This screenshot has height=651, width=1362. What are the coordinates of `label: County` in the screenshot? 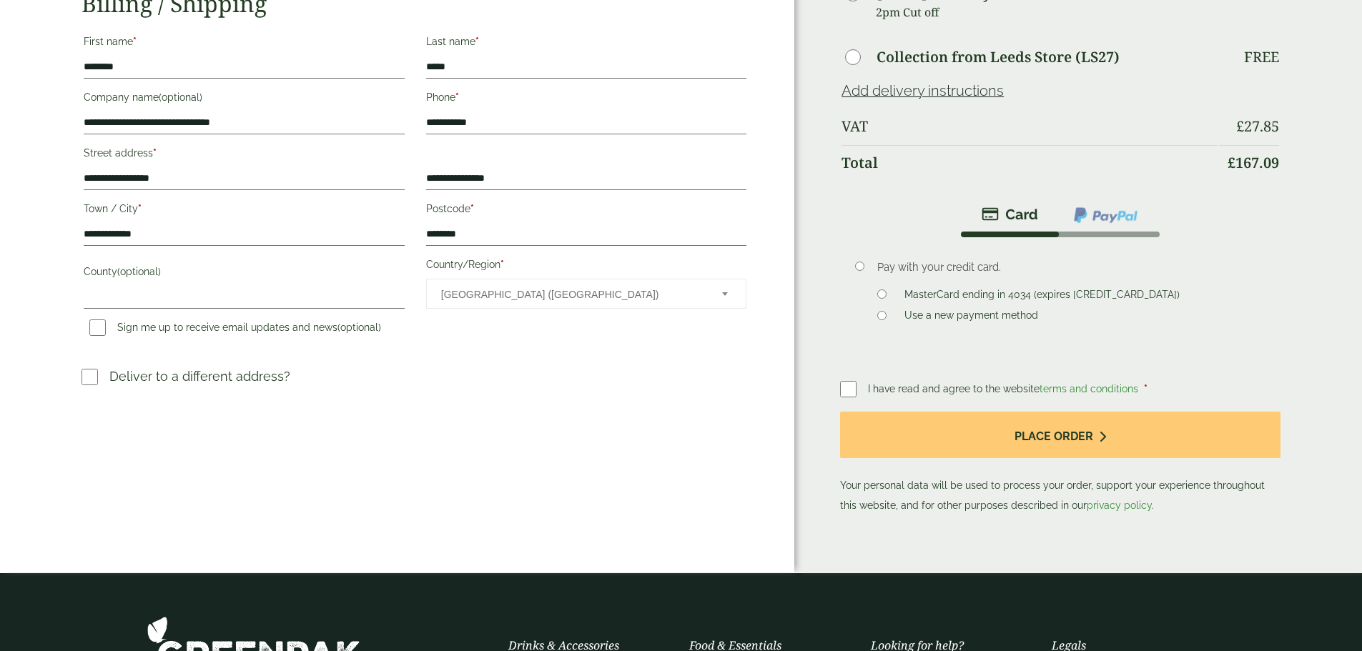 It's located at (244, 274).